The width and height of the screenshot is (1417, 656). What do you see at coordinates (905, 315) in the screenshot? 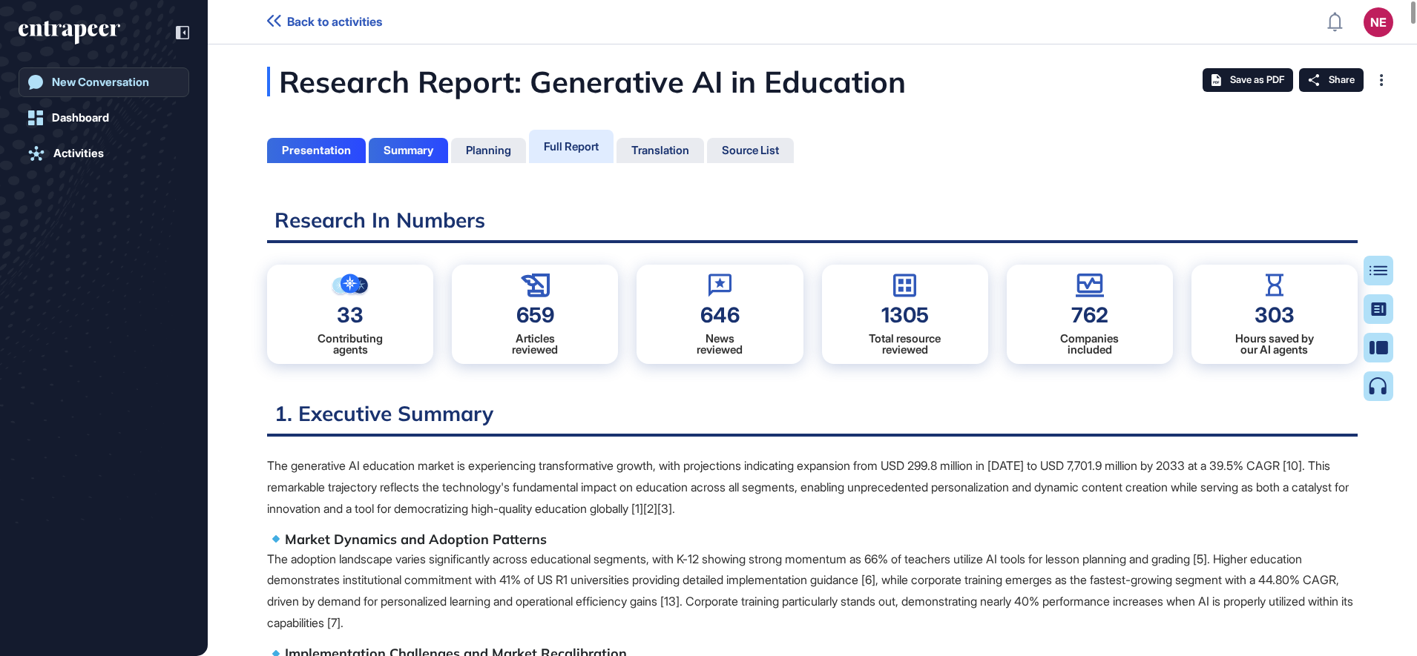
I see `div: 1305` at bounding box center [905, 315].